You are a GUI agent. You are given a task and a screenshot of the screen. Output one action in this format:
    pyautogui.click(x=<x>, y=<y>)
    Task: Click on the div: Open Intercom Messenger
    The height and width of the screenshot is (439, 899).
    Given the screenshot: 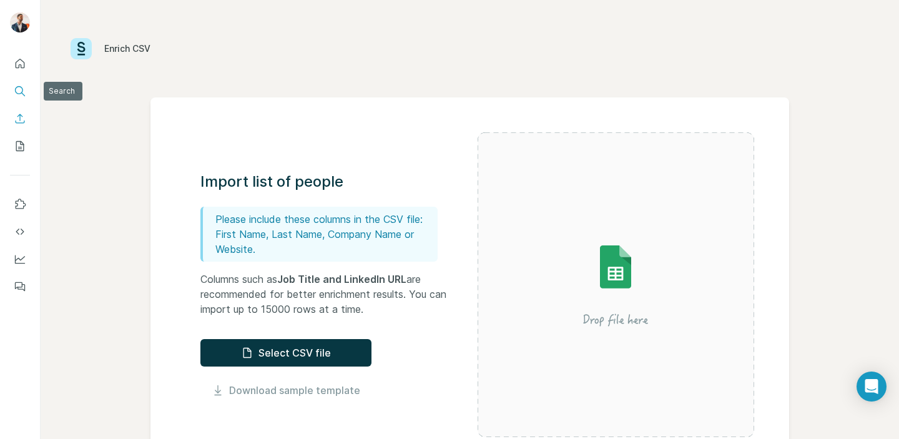 What is the action you would take?
    pyautogui.click(x=872, y=387)
    